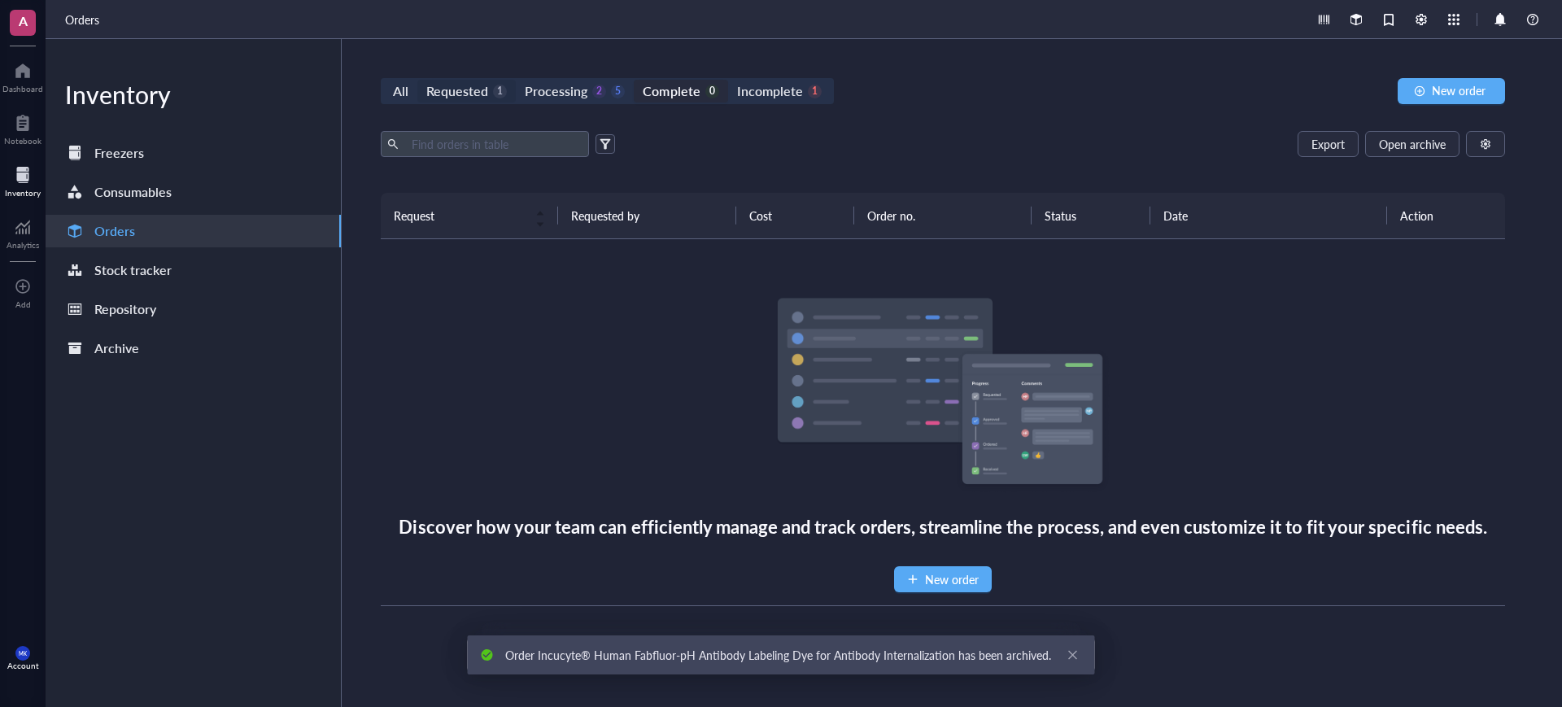 The image size is (1562, 707). What do you see at coordinates (1269, 216) in the screenshot?
I see `th: Date` at bounding box center [1269, 216].